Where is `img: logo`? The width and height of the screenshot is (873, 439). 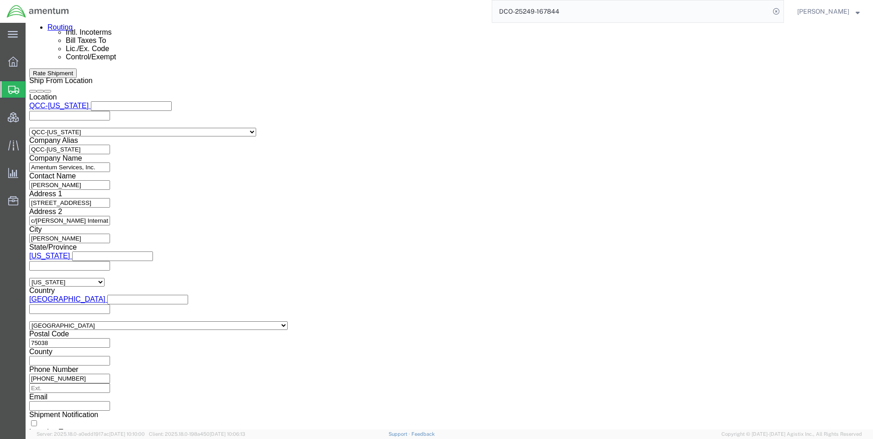
img: logo is located at coordinates (38, 11).